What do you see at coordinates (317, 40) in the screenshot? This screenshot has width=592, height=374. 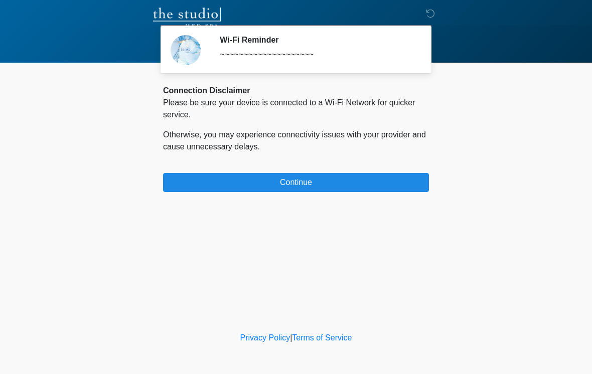 I see `h2: Wi-Fi Reminder` at bounding box center [317, 40].